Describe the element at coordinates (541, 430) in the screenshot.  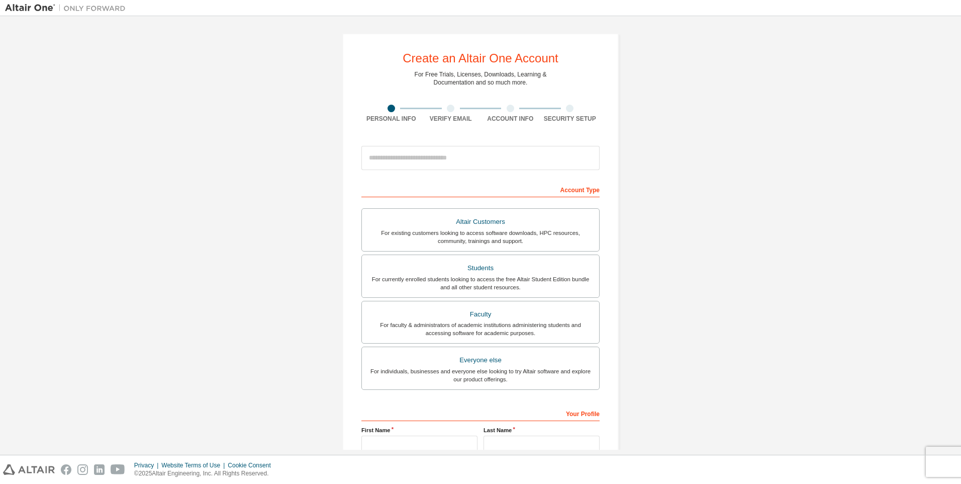
I see `label: Last Name` at that location.